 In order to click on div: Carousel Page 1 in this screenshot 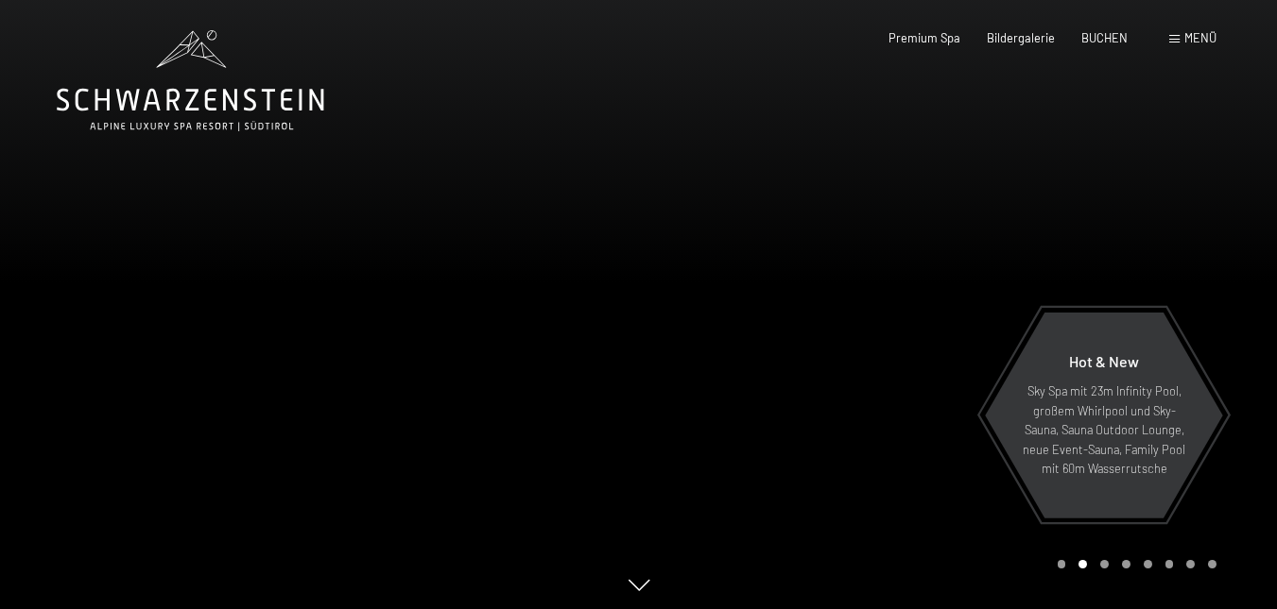, I will do `click(1061, 564)`.